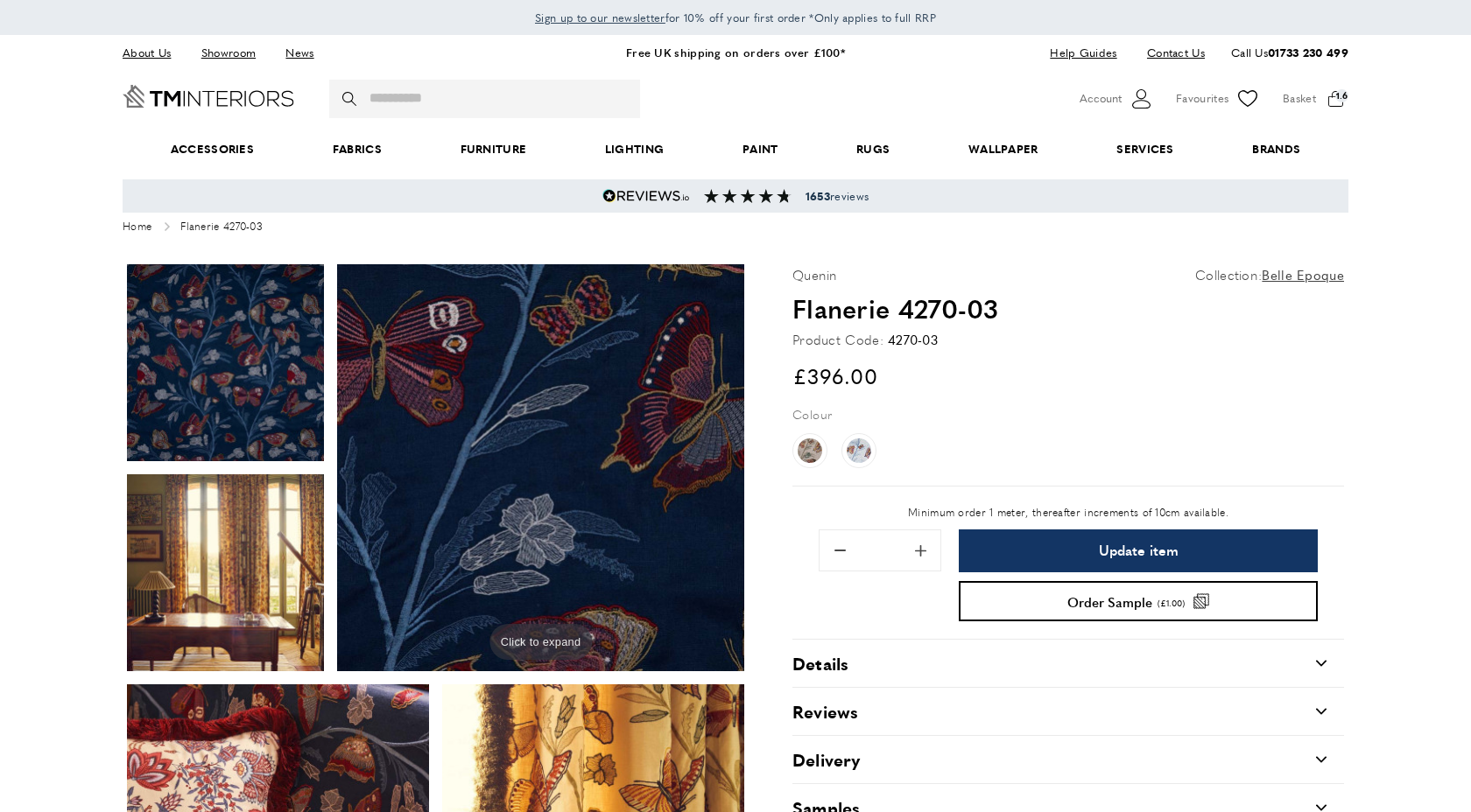  I want to click on a: Flanerie 4270-02, so click(859, 450).